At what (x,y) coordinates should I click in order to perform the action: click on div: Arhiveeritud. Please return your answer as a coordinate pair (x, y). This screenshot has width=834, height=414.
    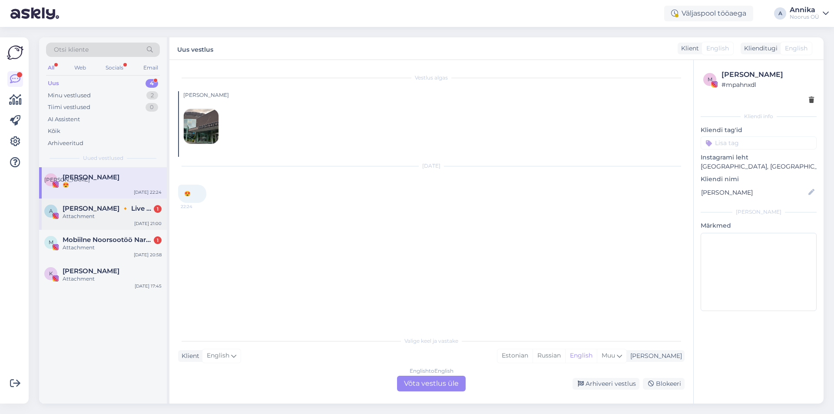
    Looking at the image, I should click on (66, 143).